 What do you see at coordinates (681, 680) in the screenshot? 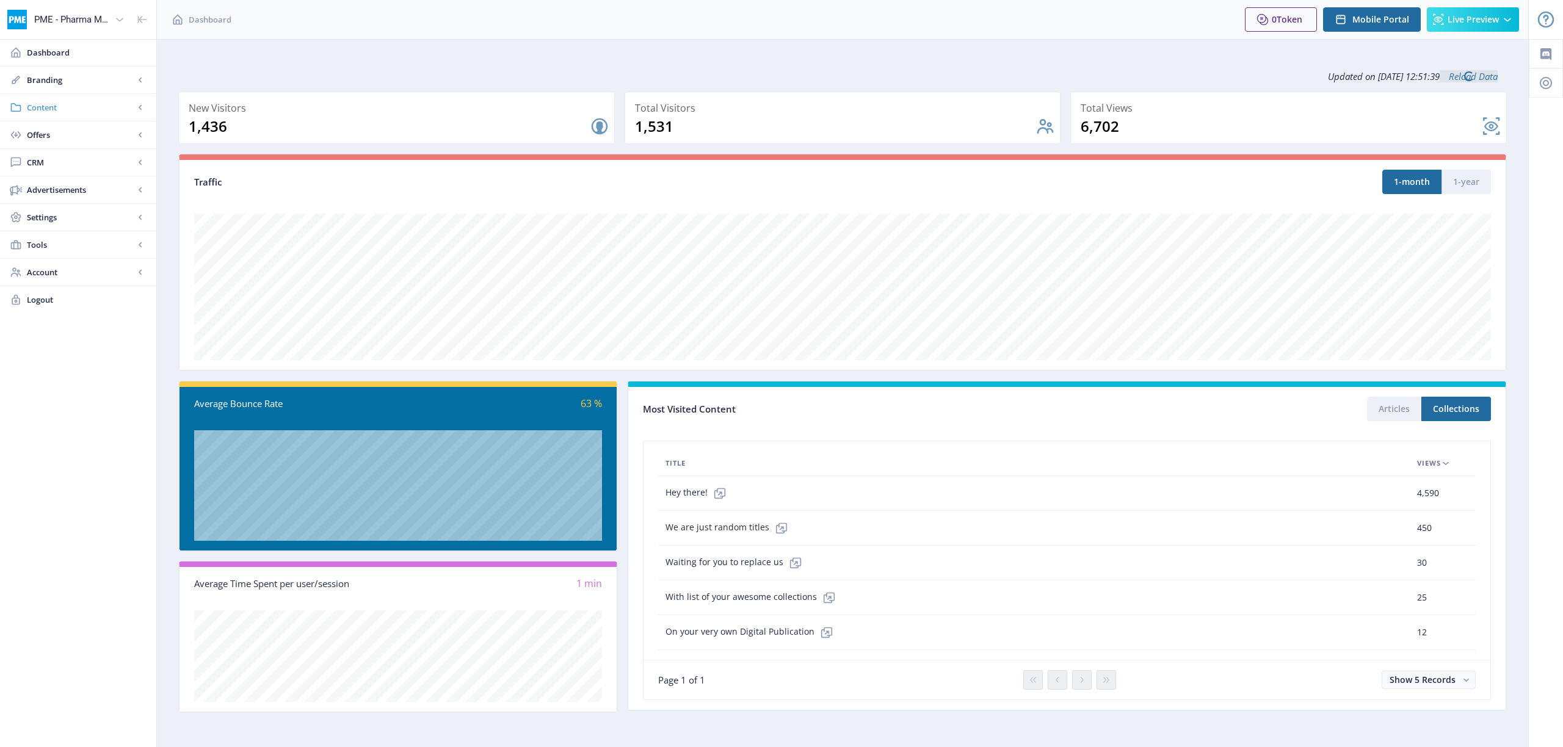
I see `span: Page 1 of 1` at bounding box center [681, 680].